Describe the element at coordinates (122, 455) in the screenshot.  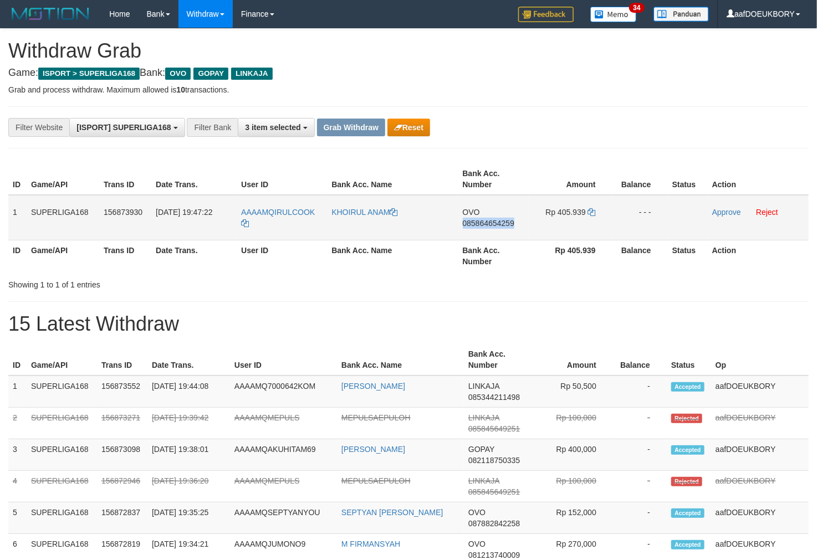
I see `td: 156873098` at that location.